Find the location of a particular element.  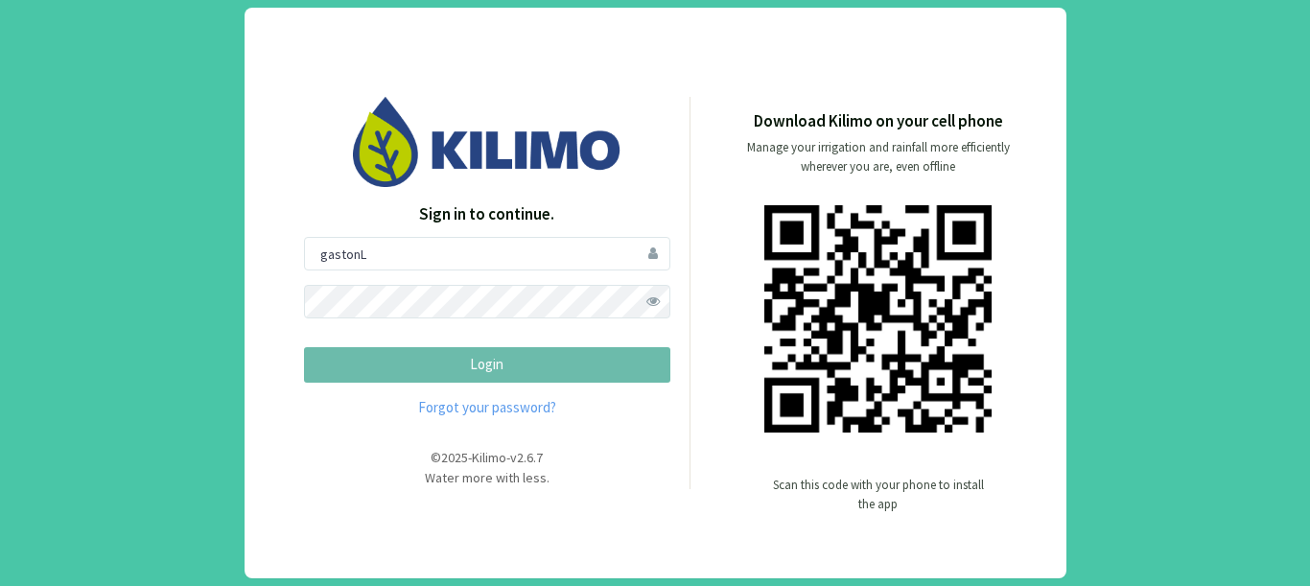

p: Sign in to continue. is located at coordinates (487, 215).